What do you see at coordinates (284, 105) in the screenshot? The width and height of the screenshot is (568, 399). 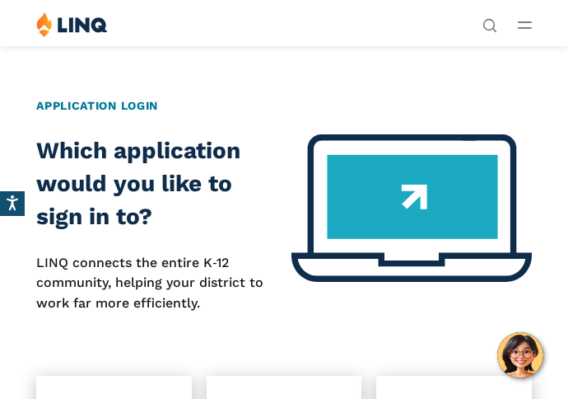 I see `h2: Application Login` at bounding box center [284, 105].